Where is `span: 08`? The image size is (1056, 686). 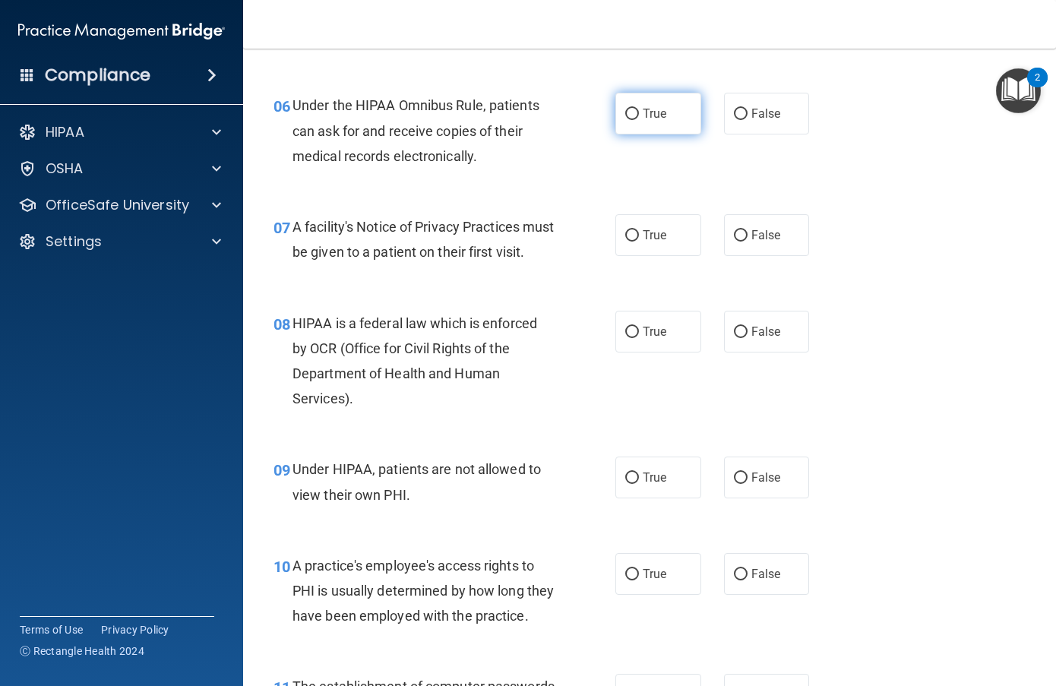
span: 08 is located at coordinates (282, 324).